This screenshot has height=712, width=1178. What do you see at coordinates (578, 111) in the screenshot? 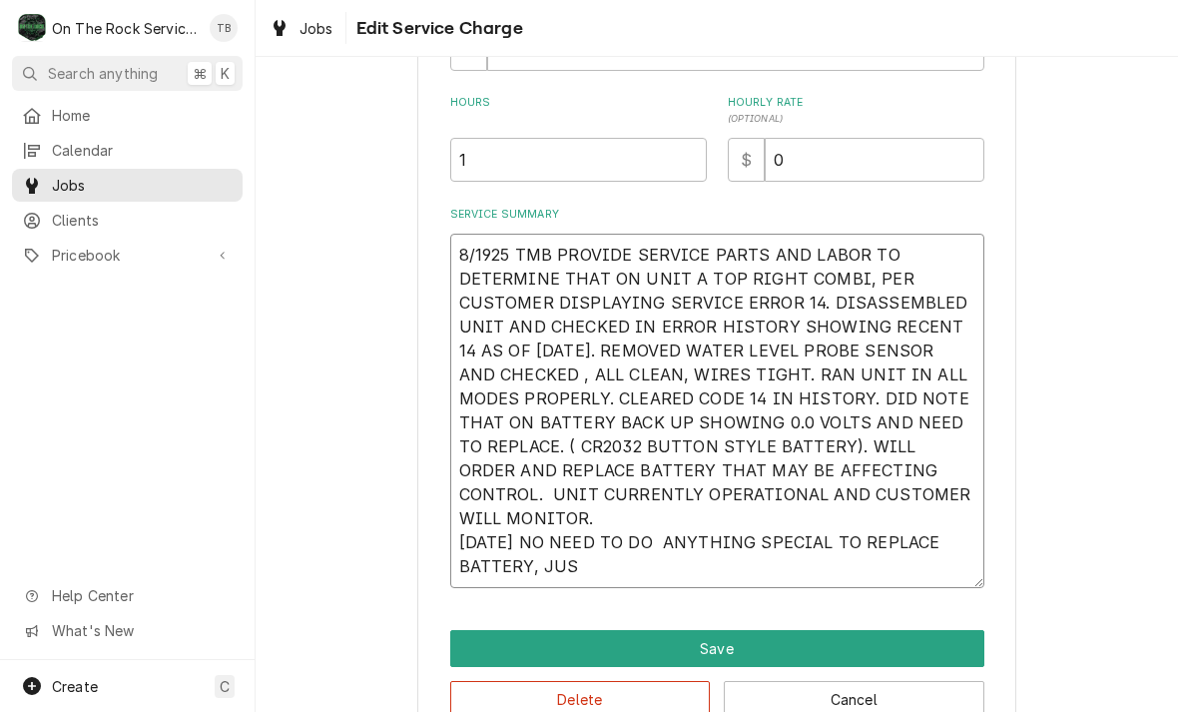
I see `label: Hours` at bounding box center [578, 111].